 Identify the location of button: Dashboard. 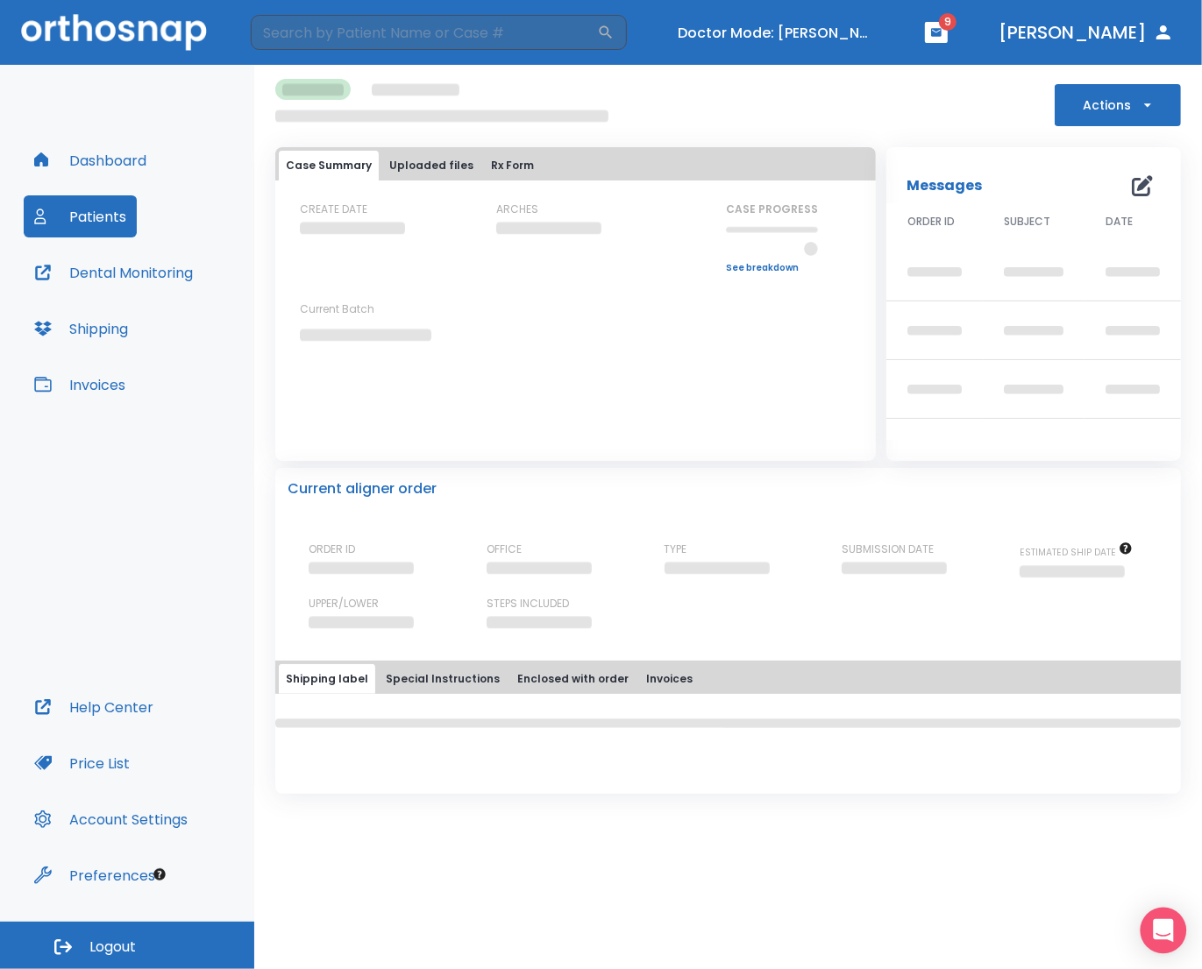
(90, 160).